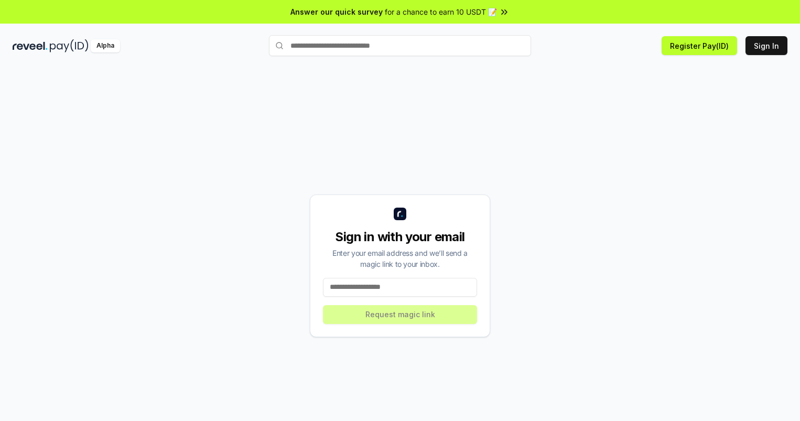 This screenshot has height=421, width=800. What do you see at coordinates (699, 46) in the screenshot?
I see `button: Register Pay(ID)` at bounding box center [699, 46].